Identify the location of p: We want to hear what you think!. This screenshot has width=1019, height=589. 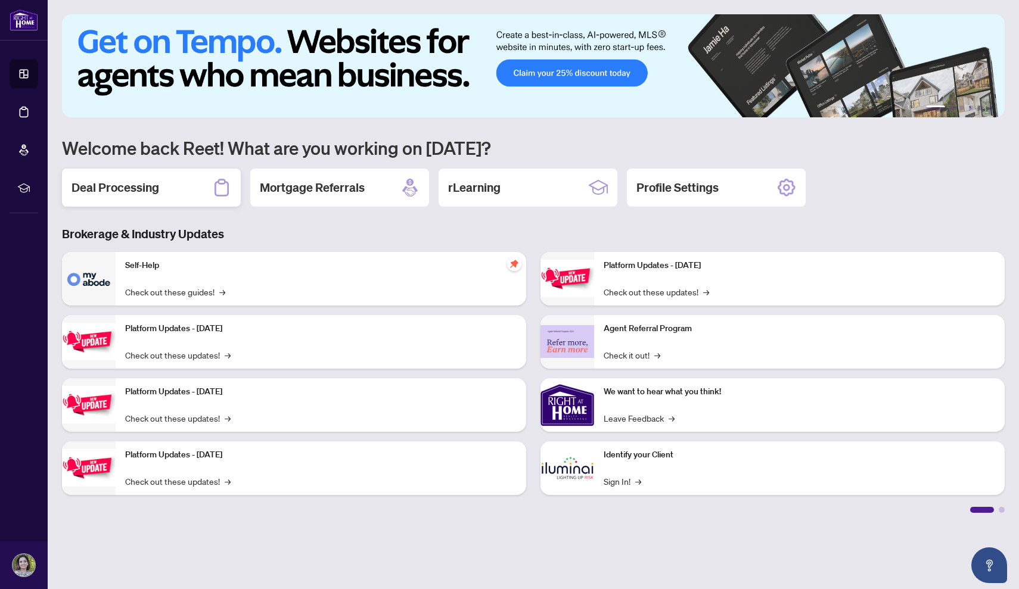
(799, 392).